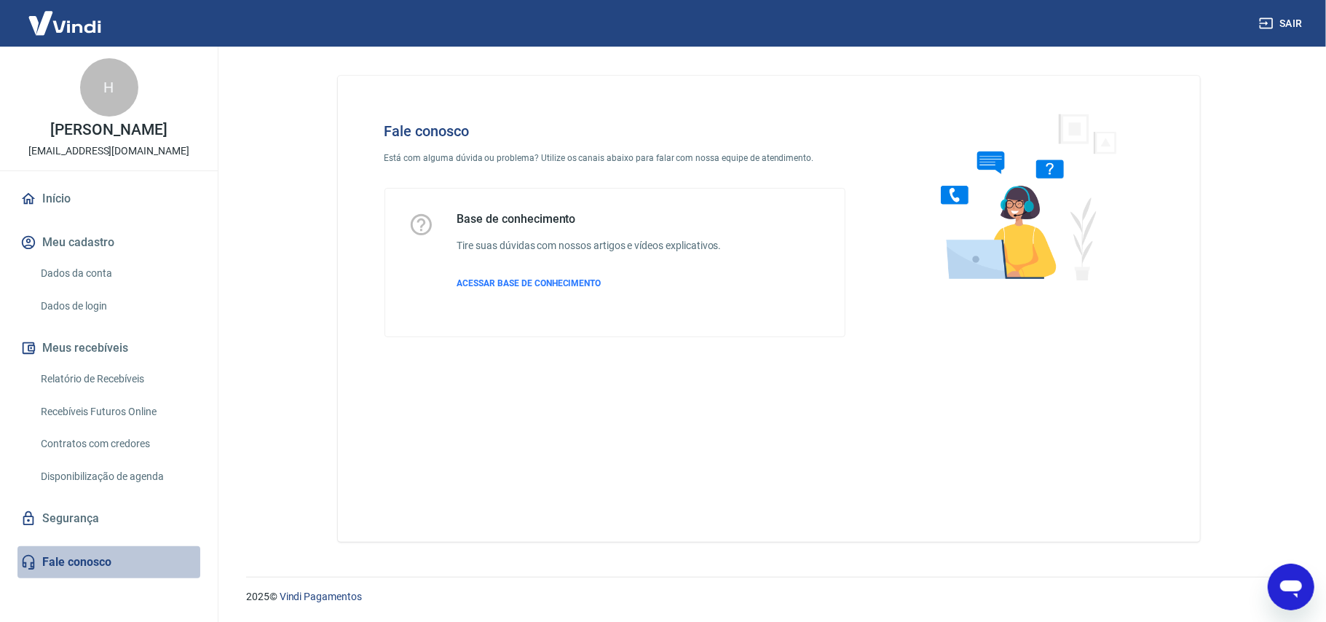 This screenshot has width=1326, height=622. I want to click on a: Recebíveis Futuros Online, so click(117, 411).